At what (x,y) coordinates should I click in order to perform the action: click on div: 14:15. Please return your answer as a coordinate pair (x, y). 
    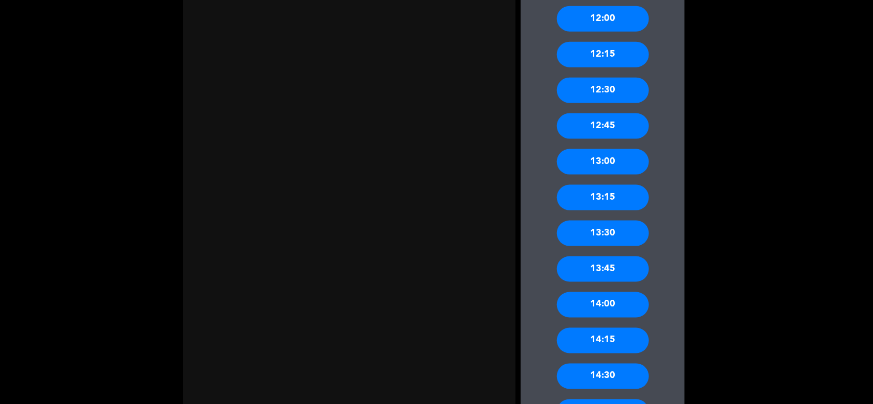
    Looking at the image, I should click on (603, 341).